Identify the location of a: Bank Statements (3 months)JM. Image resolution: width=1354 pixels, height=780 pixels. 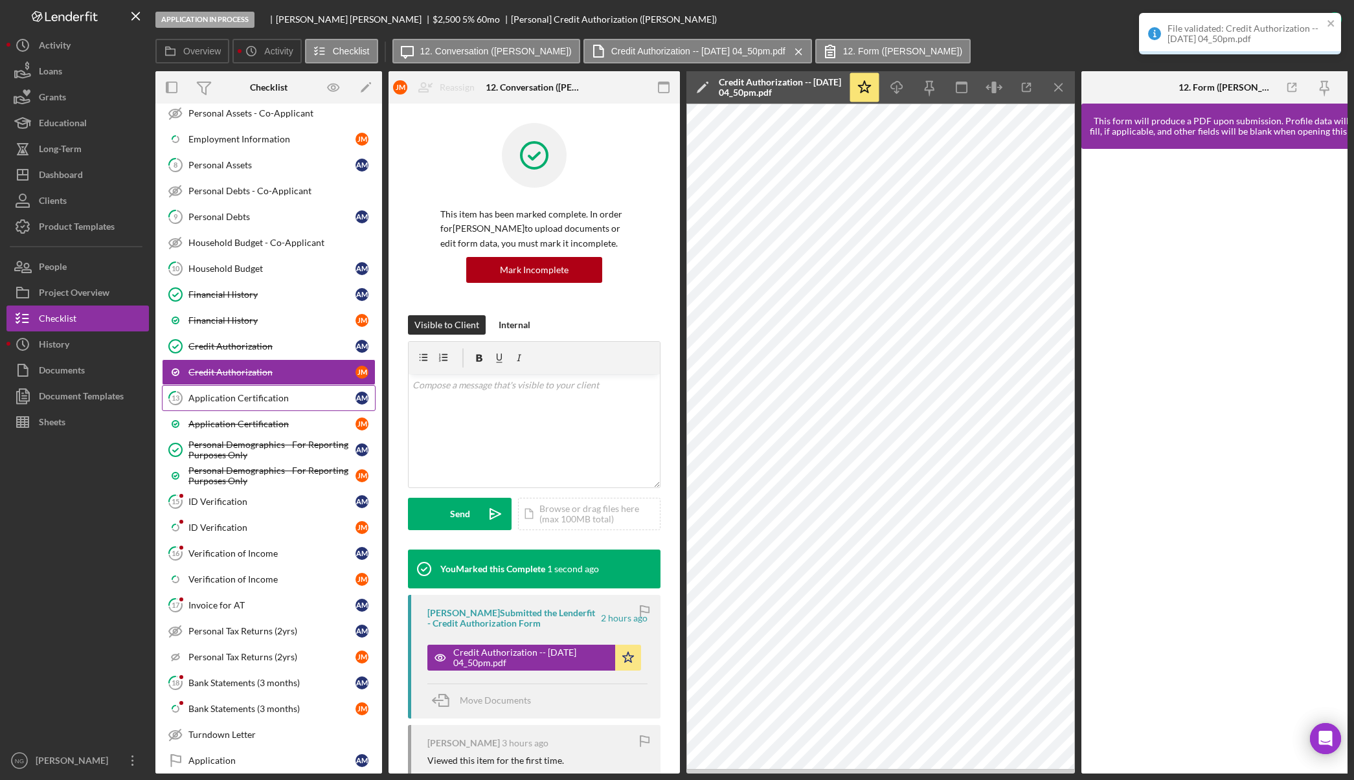
(269, 709).